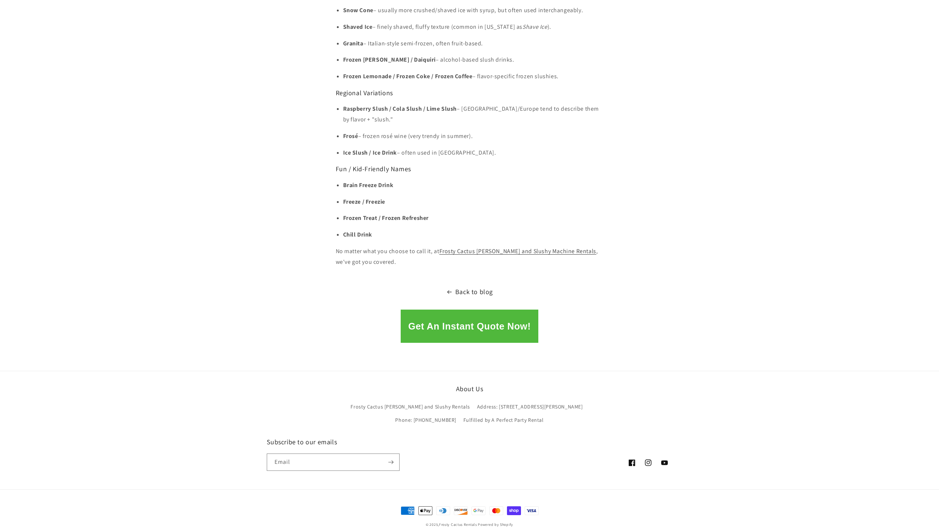  I want to click on div: Keywords by Traffic, so click(103, 46).